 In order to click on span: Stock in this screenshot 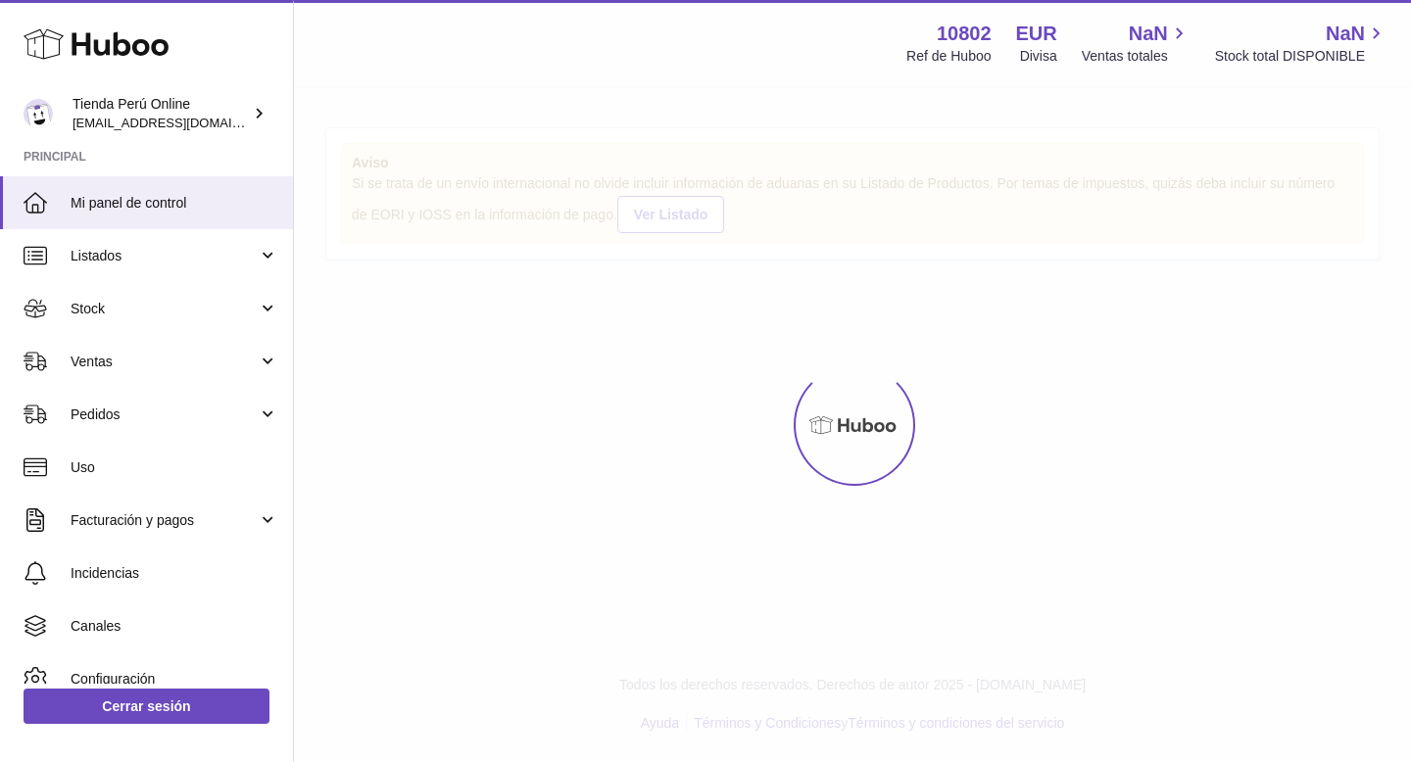, I will do `click(164, 309)`.